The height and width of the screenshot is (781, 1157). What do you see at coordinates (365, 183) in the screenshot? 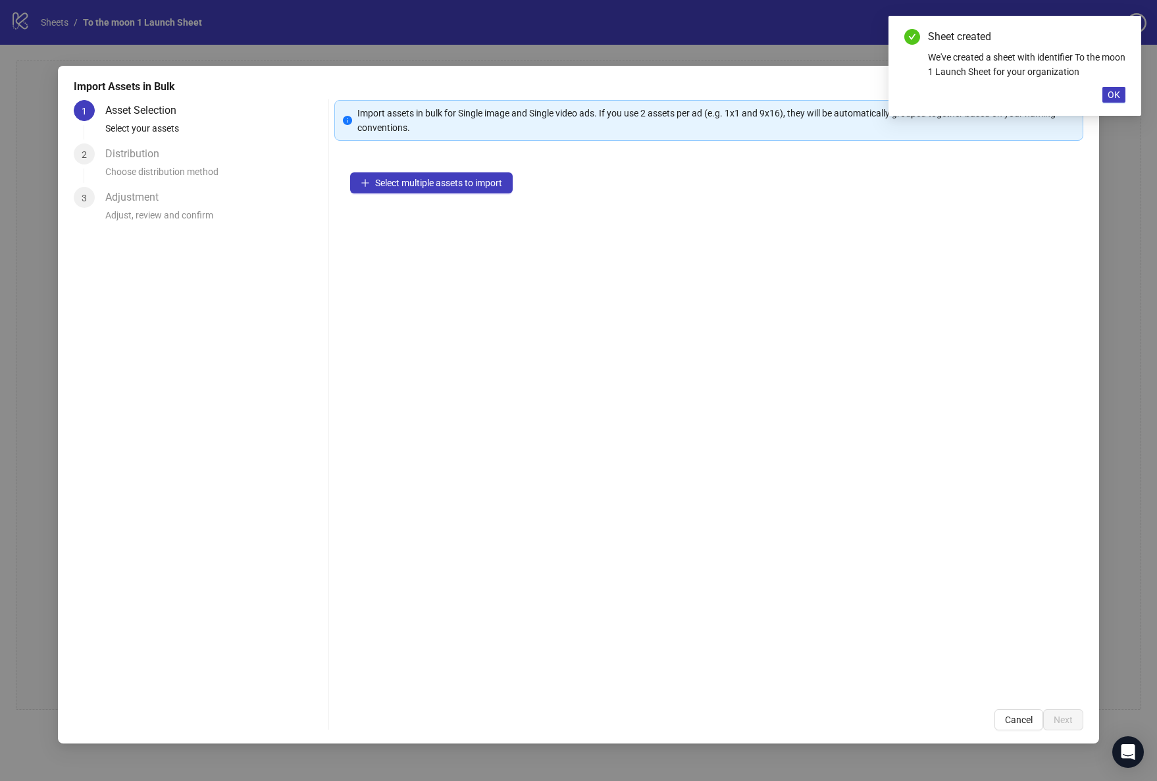
I see `span: plus` at bounding box center [365, 183].